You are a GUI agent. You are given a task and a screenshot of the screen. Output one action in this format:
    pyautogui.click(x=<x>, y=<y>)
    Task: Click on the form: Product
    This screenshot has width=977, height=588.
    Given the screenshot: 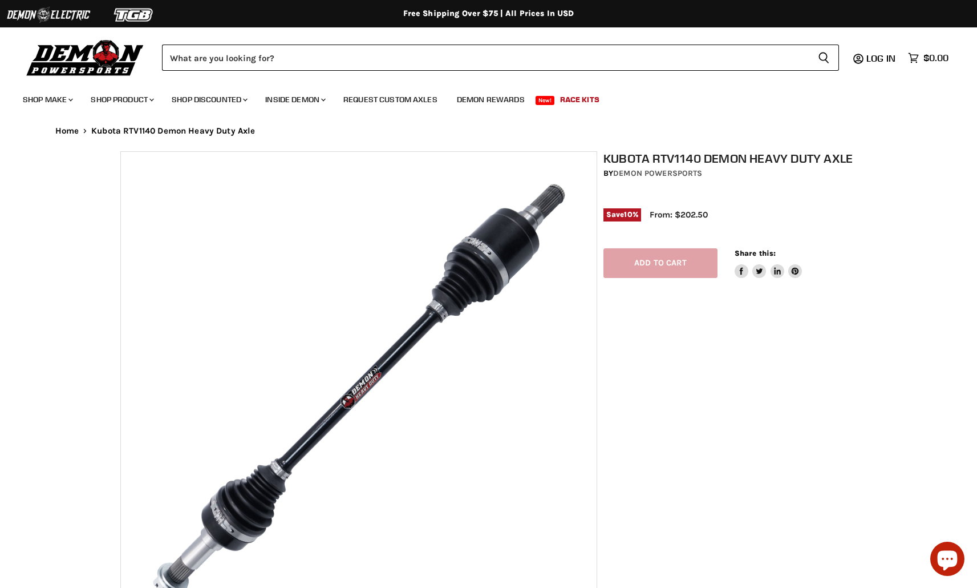 What is the action you would take?
    pyautogui.click(x=500, y=58)
    